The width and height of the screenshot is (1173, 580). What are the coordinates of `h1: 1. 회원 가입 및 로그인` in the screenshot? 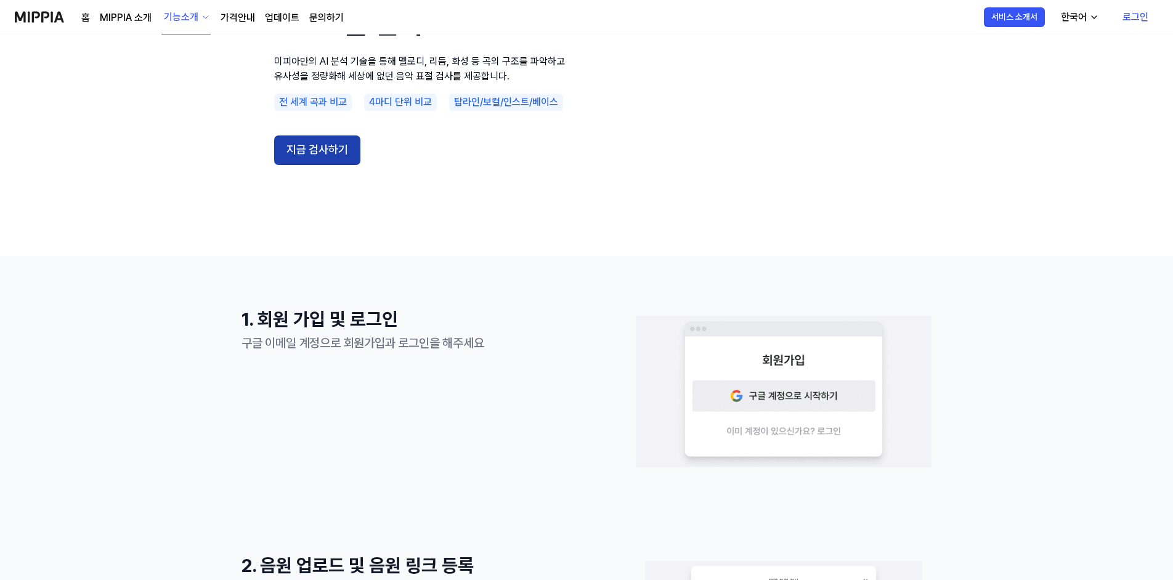 It's located at (389, 319).